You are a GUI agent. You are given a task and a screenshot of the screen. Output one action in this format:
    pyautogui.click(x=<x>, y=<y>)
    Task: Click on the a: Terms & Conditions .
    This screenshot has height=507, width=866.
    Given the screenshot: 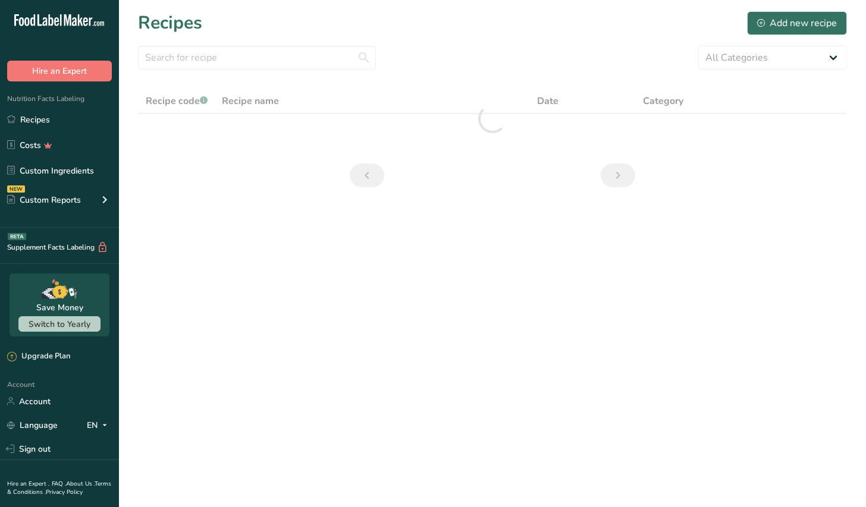 What is the action you would take?
    pyautogui.click(x=59, y=488)
    